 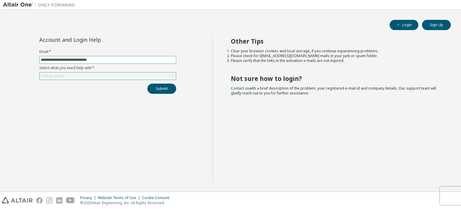 I want to click on p: © 2025 Altair Engineering, Inc. All Rights Reserved., so click(x=126, y=202).